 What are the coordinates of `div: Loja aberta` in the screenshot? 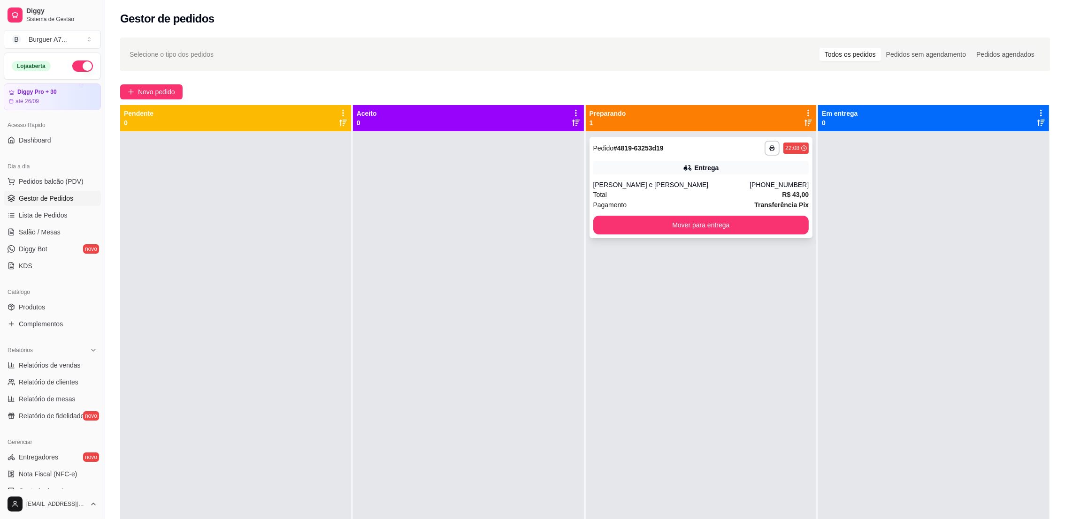 It's located at (31, 66).